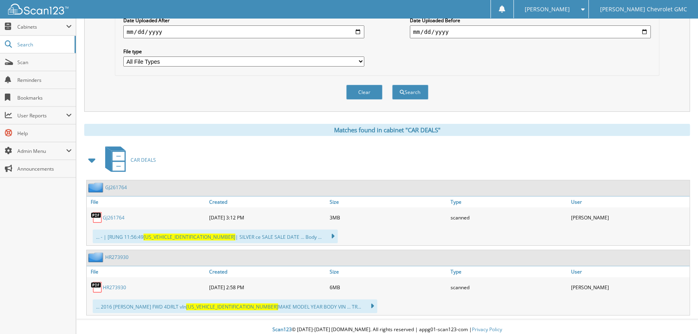 This screenshot has height=334, width=698. I want to click on span: Scan123, so click(282, 329).